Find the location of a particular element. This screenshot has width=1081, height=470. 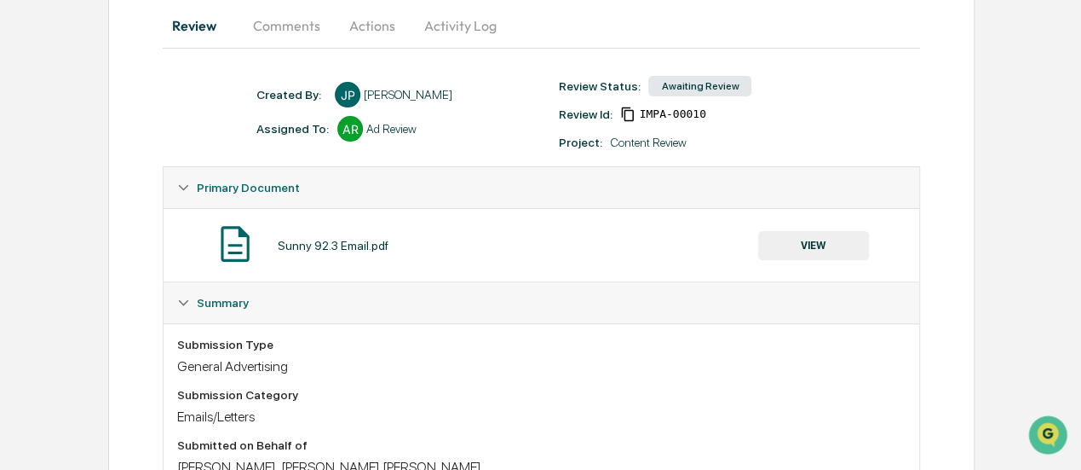

button: Open customer support is located at coordinates (21, 21).